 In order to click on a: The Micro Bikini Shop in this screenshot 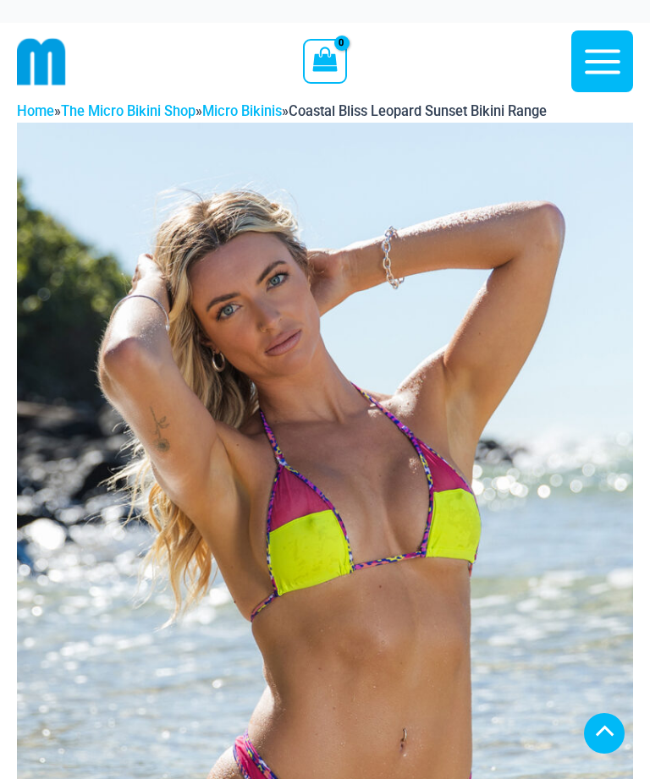, I will do `click(128, 111)`.